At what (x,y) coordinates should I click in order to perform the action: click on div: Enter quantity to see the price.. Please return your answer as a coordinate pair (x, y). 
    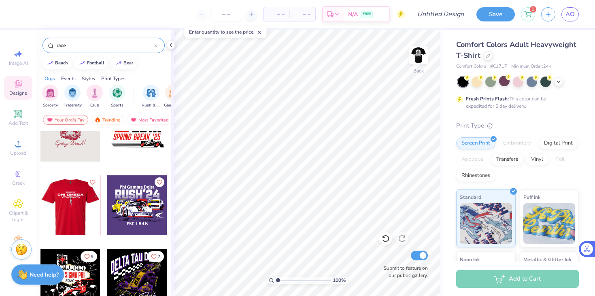
    Looking at the image, I should click on (225, 32).